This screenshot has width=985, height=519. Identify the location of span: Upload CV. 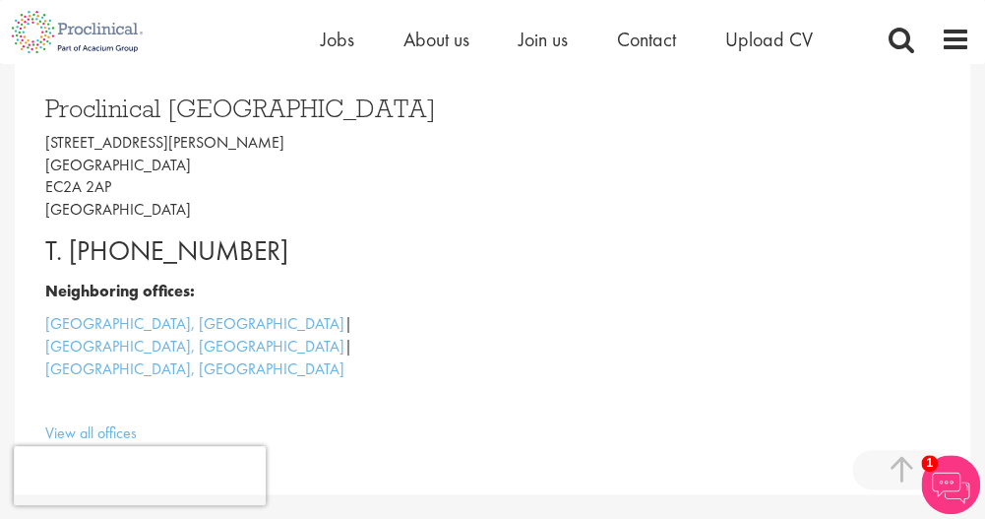
(769, 39).